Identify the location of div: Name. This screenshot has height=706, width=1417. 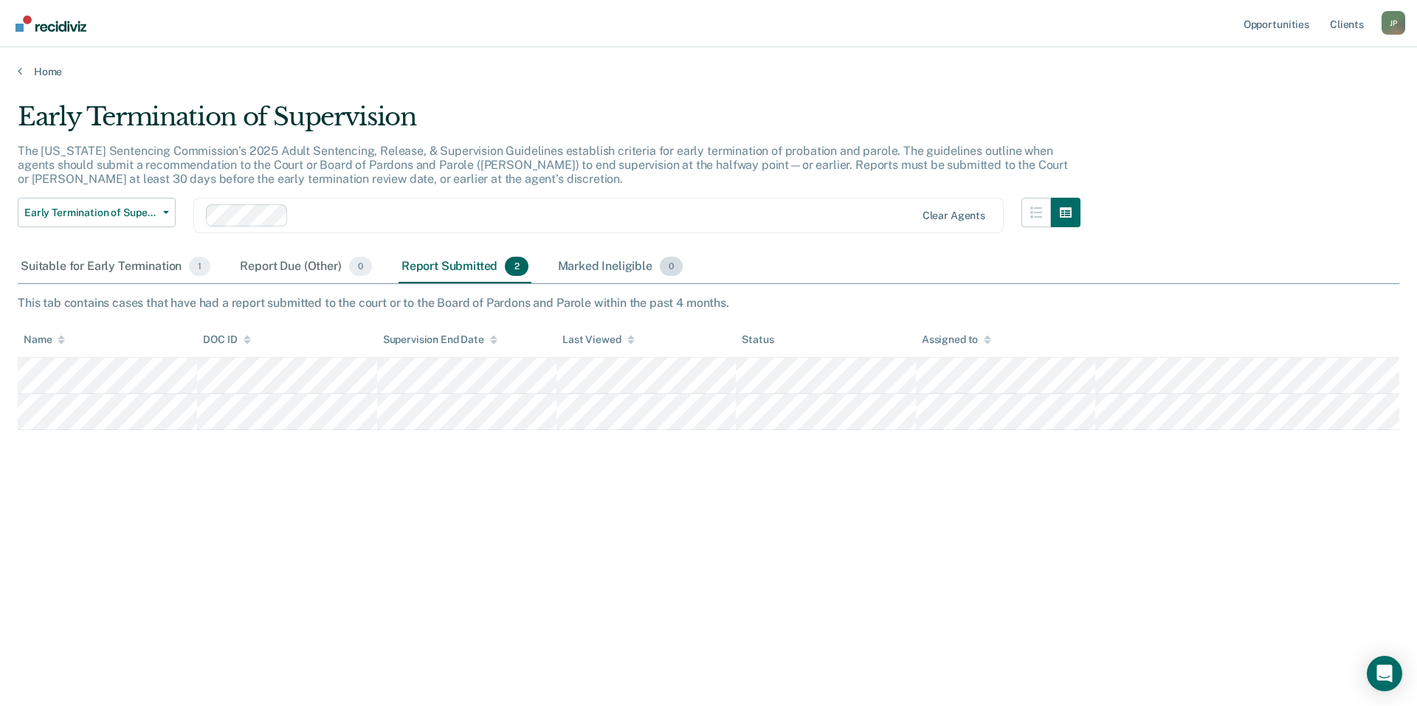
(44, 339).